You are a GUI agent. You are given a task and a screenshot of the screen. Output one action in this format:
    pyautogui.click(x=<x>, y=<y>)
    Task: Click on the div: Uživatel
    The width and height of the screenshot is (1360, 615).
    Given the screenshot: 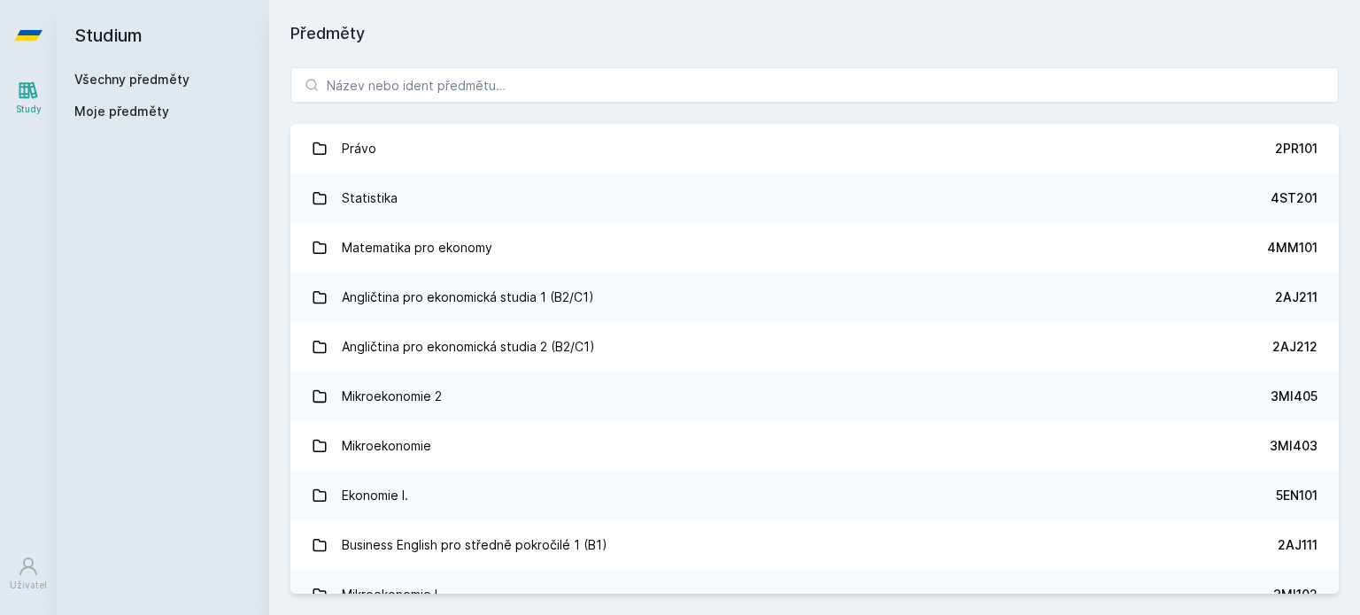 What is the action you would take?
    pyautogui.click(x=28, y=585)
    